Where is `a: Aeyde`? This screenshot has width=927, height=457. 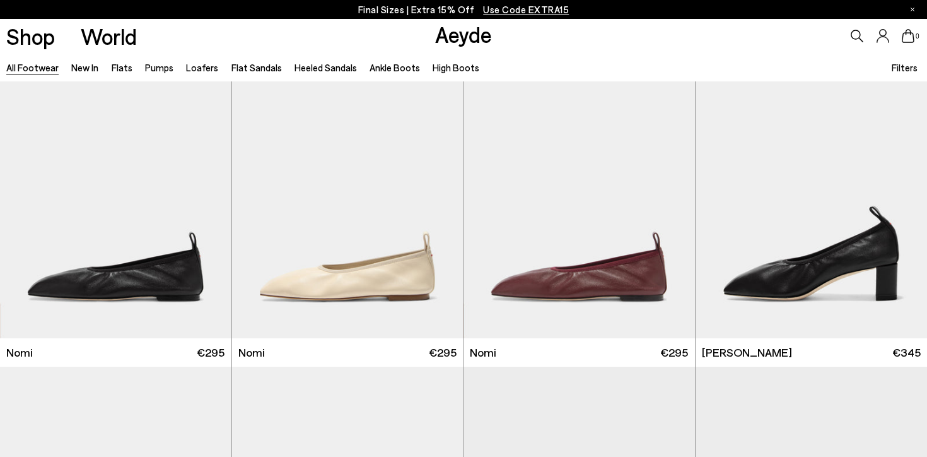 a: Aeyde is located at coordinates (464, 34).